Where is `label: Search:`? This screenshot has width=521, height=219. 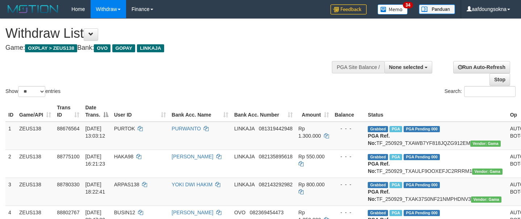 label: Search: is located at coordinates (480, 91).